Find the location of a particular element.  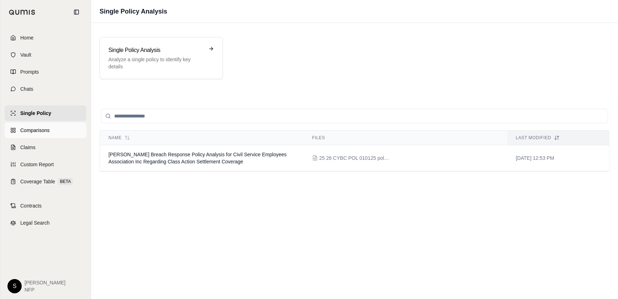

span: Coverage Table is located at coordinates (38, 181).